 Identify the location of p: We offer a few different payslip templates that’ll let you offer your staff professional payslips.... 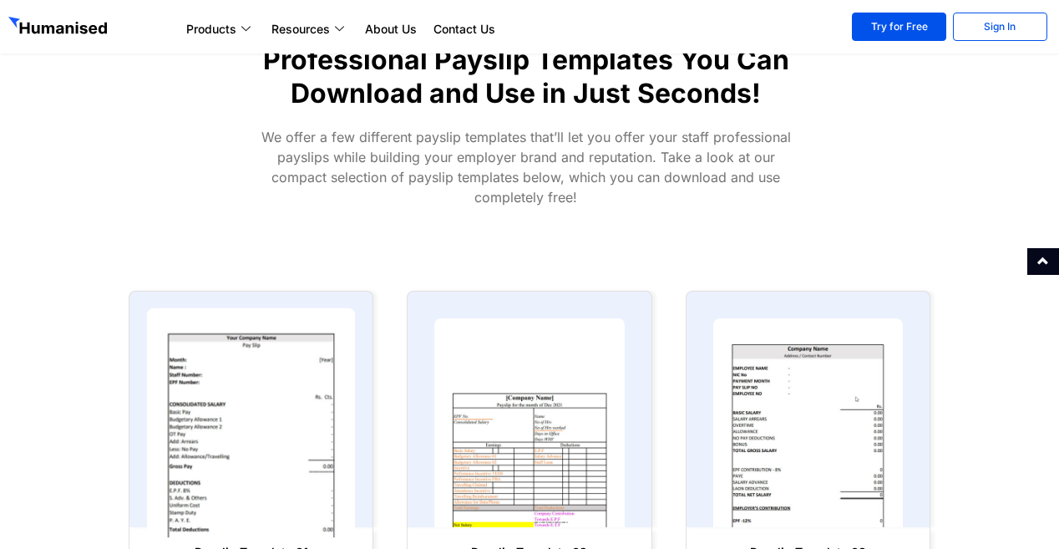
(525, 167).